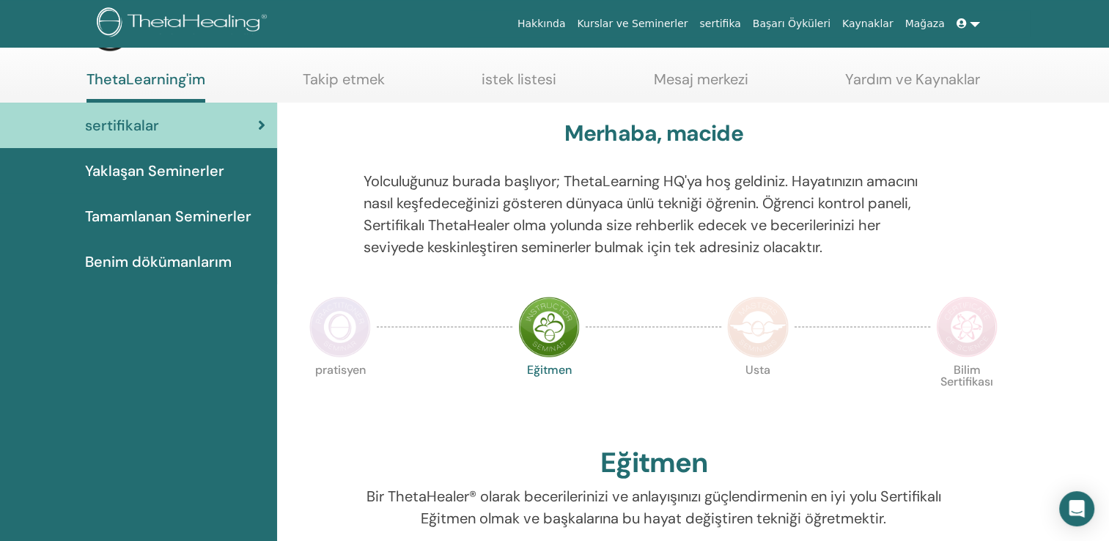  I want to click on h2: Eğitmen, so click(654, 463).